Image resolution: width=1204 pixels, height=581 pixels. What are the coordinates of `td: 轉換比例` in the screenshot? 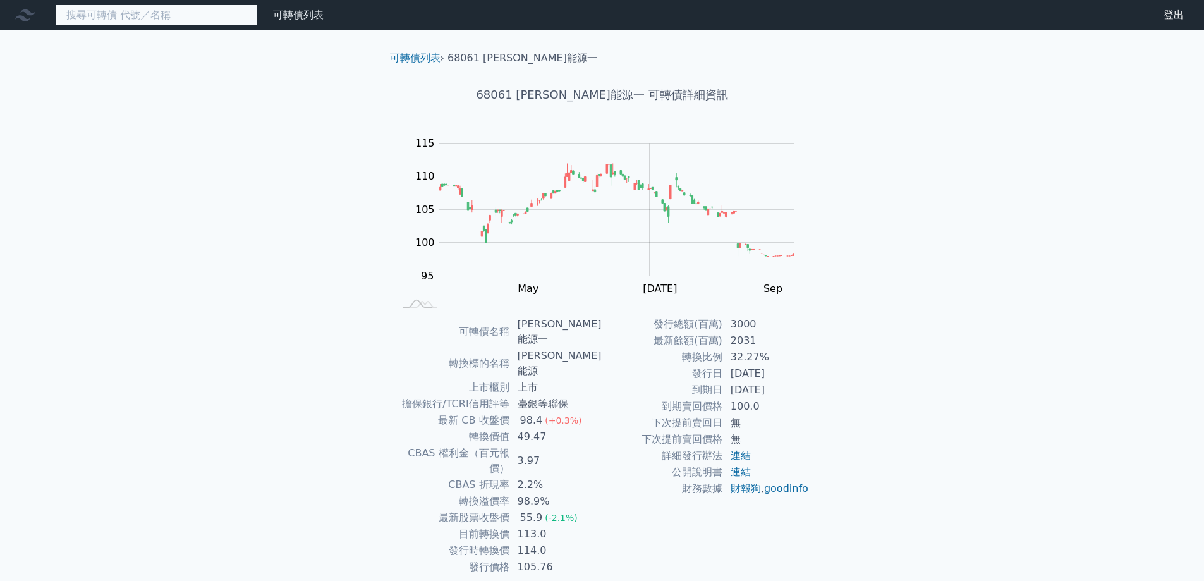 It's located at (662, 357).